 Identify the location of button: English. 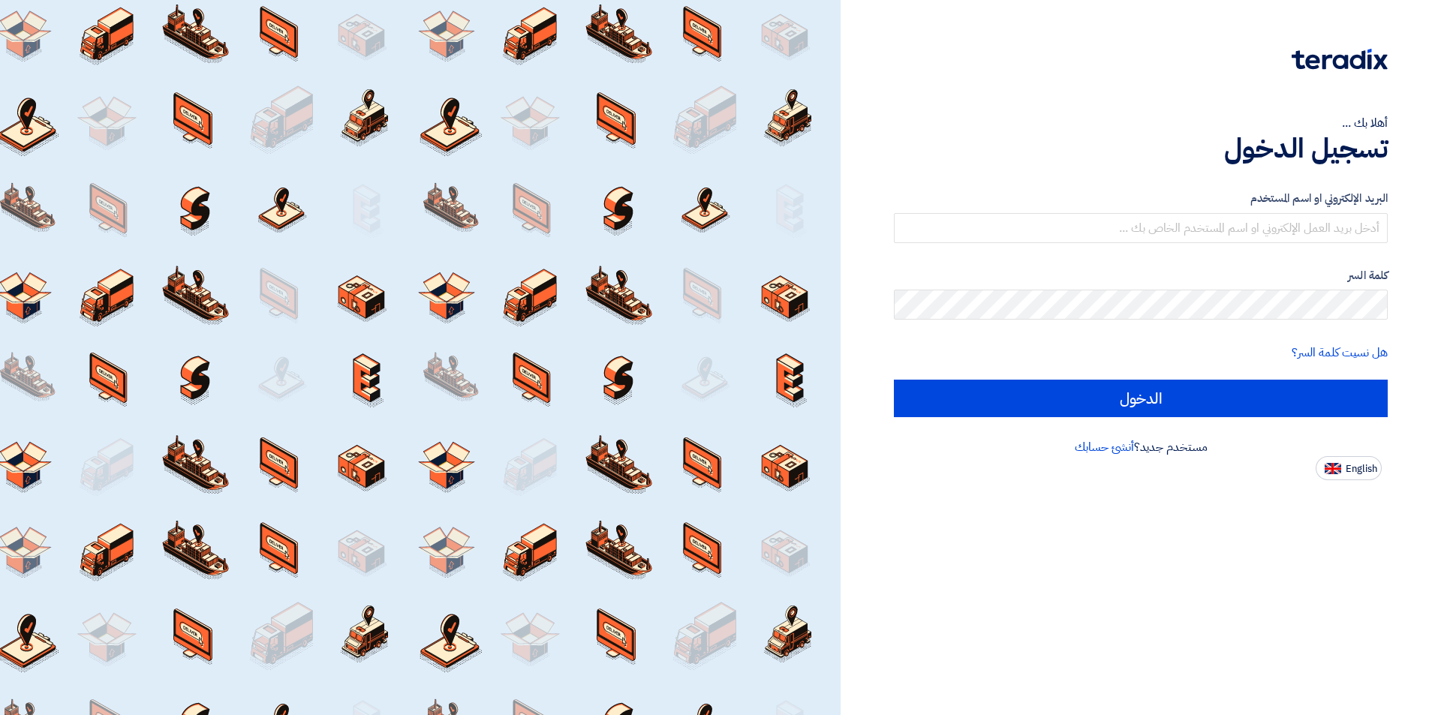
(1348, 468).